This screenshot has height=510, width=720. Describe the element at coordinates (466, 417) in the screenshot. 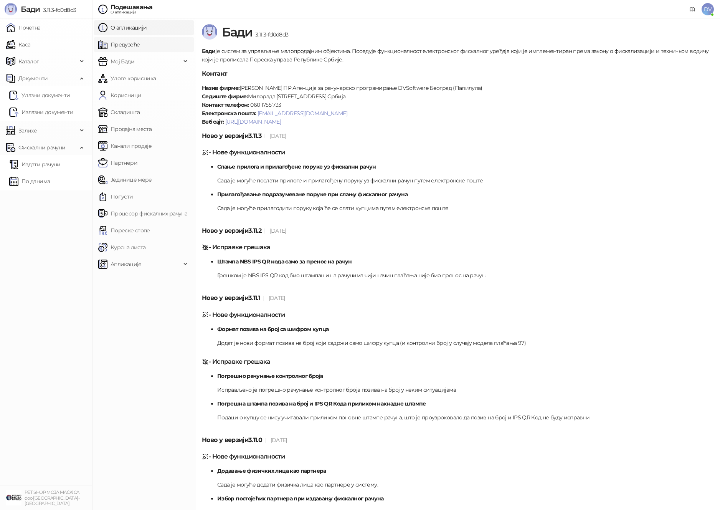

I see `p: Подаци о купцу се нису учитавали приликом поновне штампе рачуна, што је проузроковало да позив на...` at that location.